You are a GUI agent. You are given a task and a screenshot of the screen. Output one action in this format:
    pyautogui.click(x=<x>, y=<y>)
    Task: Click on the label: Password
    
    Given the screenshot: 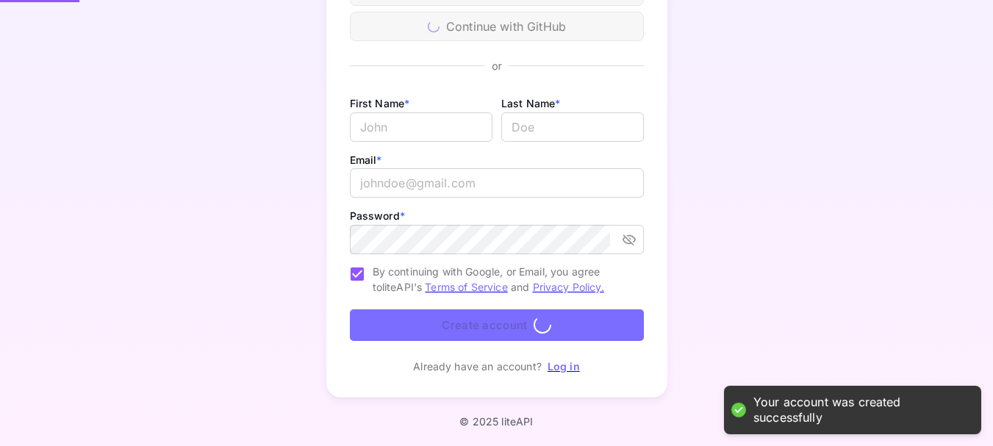 What is the action you would take?
    pyautogui.click(x=377, y=215)
    